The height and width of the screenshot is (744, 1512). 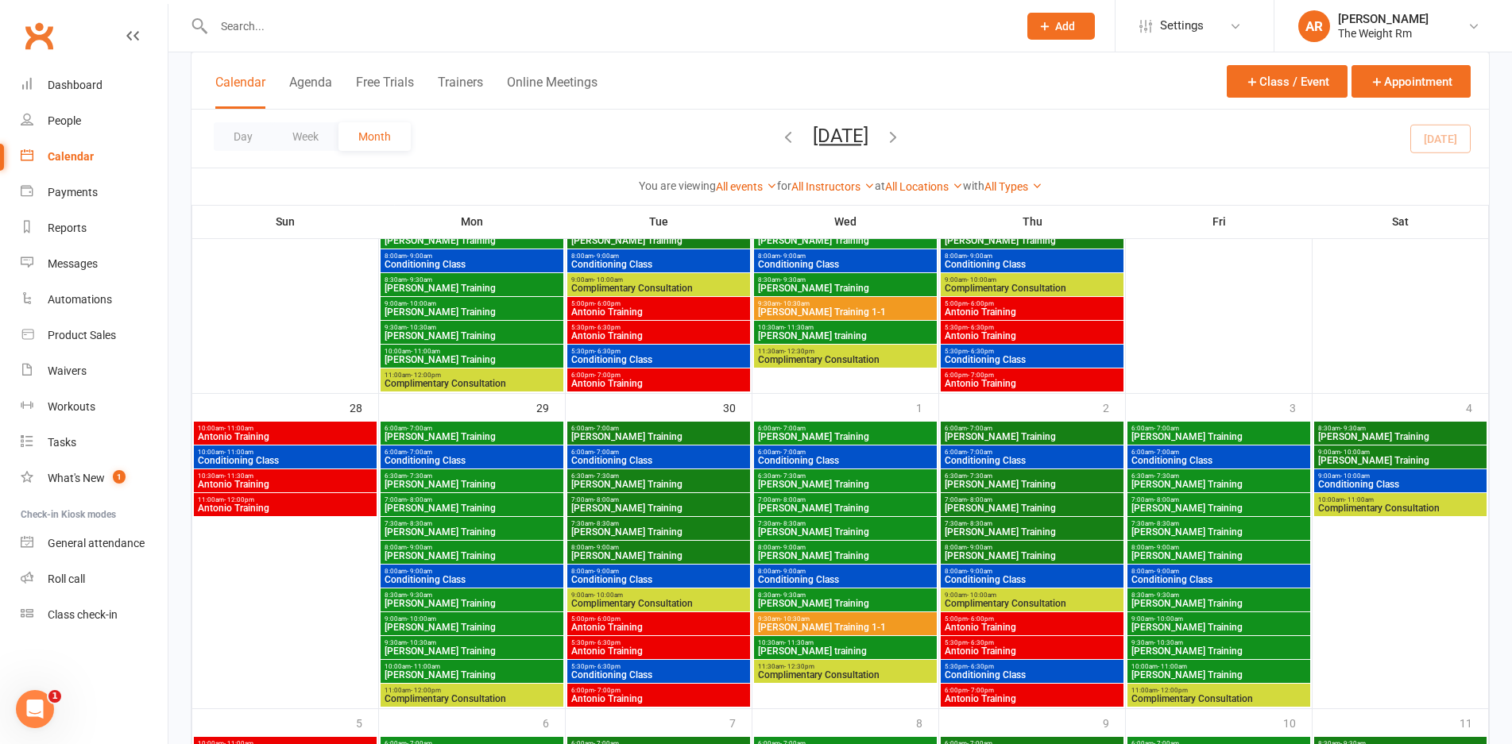 I want to click on button: Trainers, so click(x=460, y=91).